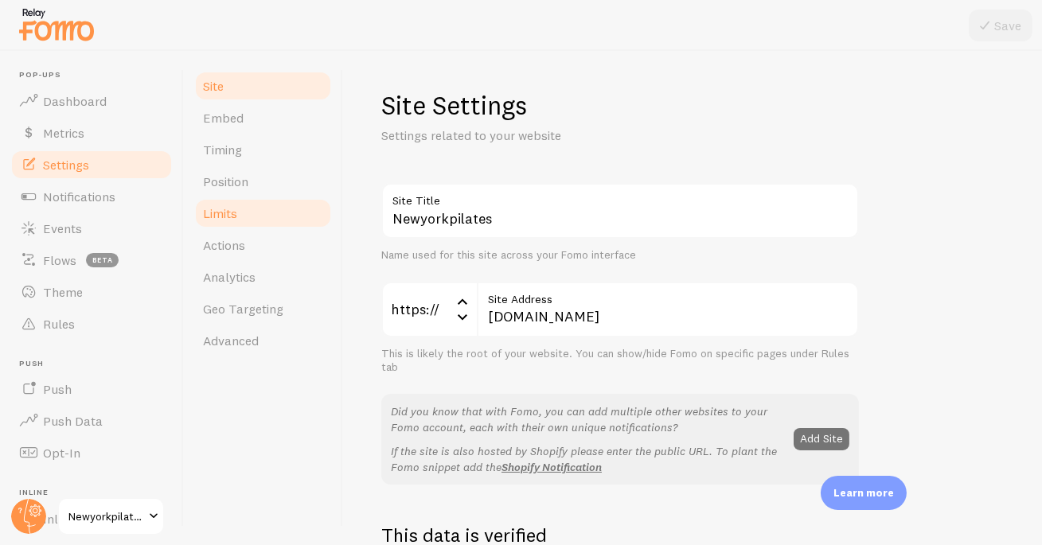 The width and height of the screenshot is (1042, 545). I want to click on span: Flows, so click(60, 260).